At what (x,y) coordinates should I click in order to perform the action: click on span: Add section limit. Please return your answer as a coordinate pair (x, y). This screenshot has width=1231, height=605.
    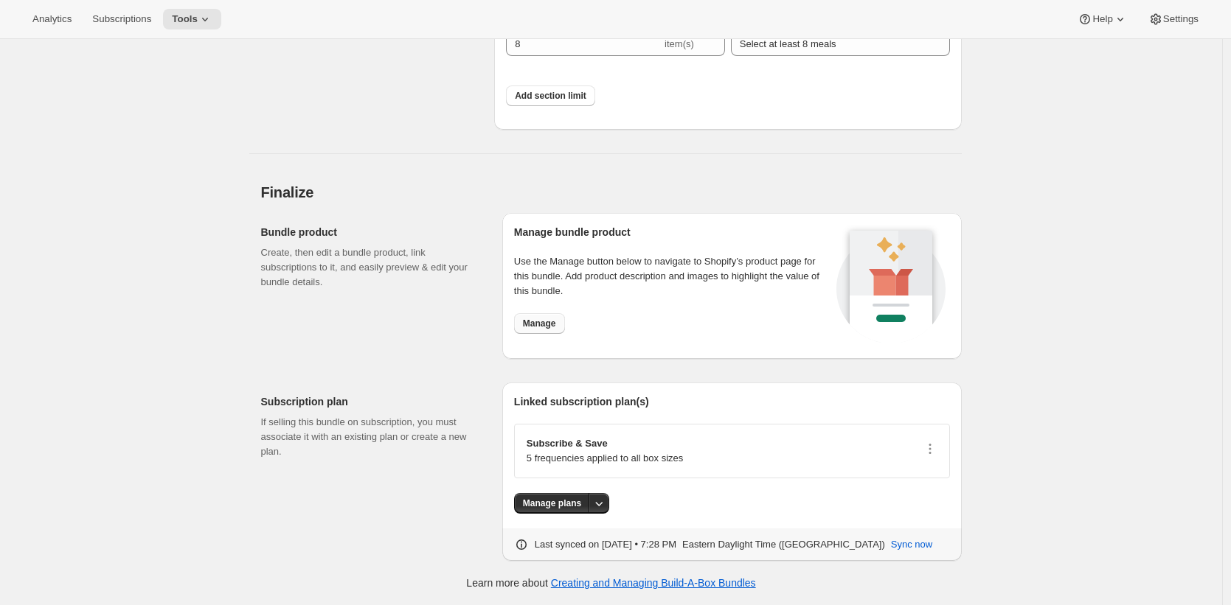
    Looking at the image, I should click on (550, 96).